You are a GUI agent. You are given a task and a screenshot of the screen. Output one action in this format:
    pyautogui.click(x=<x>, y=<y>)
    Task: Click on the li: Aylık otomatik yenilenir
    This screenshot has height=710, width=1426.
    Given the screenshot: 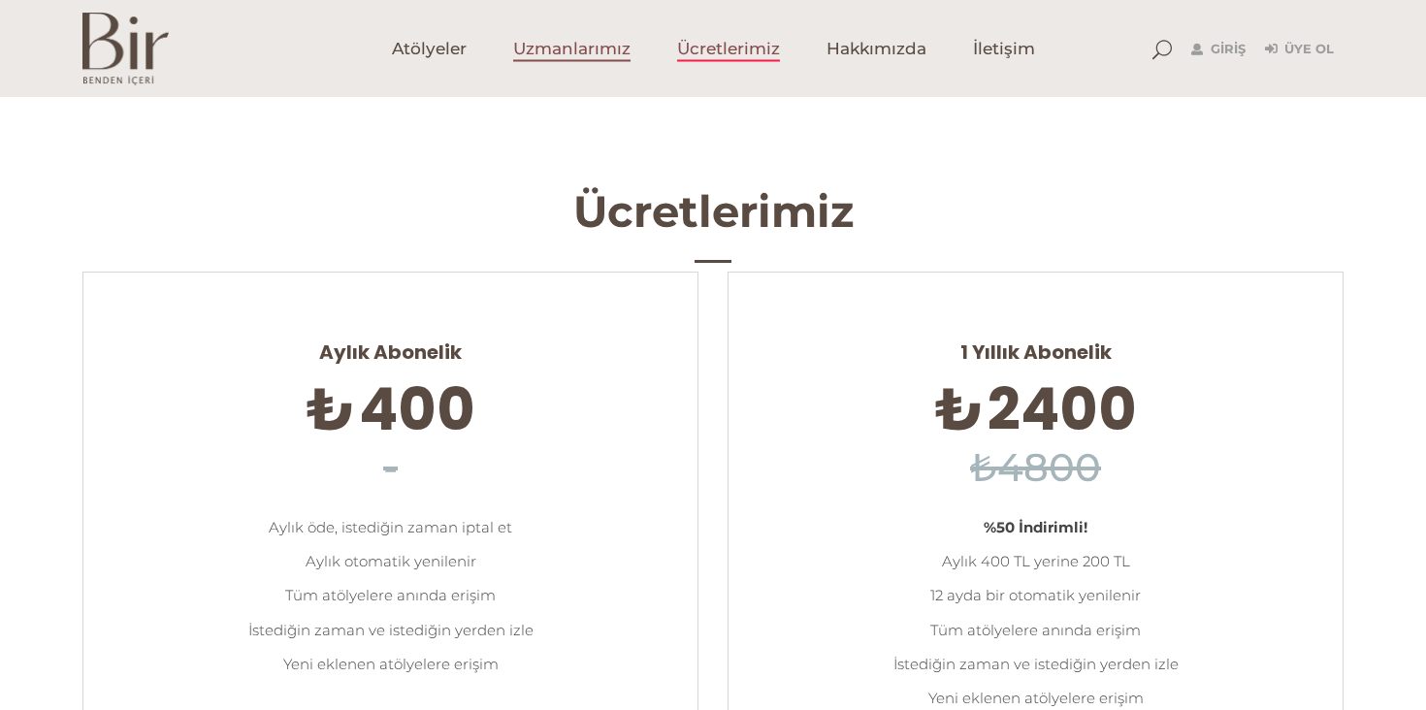 What is the action you would take?
    pyautogui.click(x=390, y=561)
    